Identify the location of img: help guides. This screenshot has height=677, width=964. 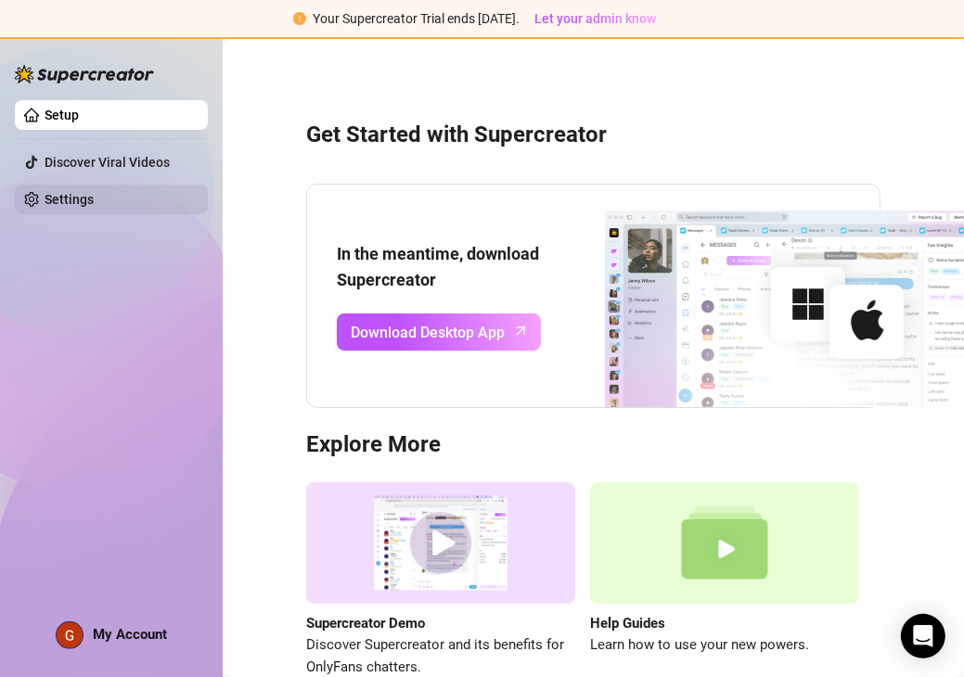
(725, 543).